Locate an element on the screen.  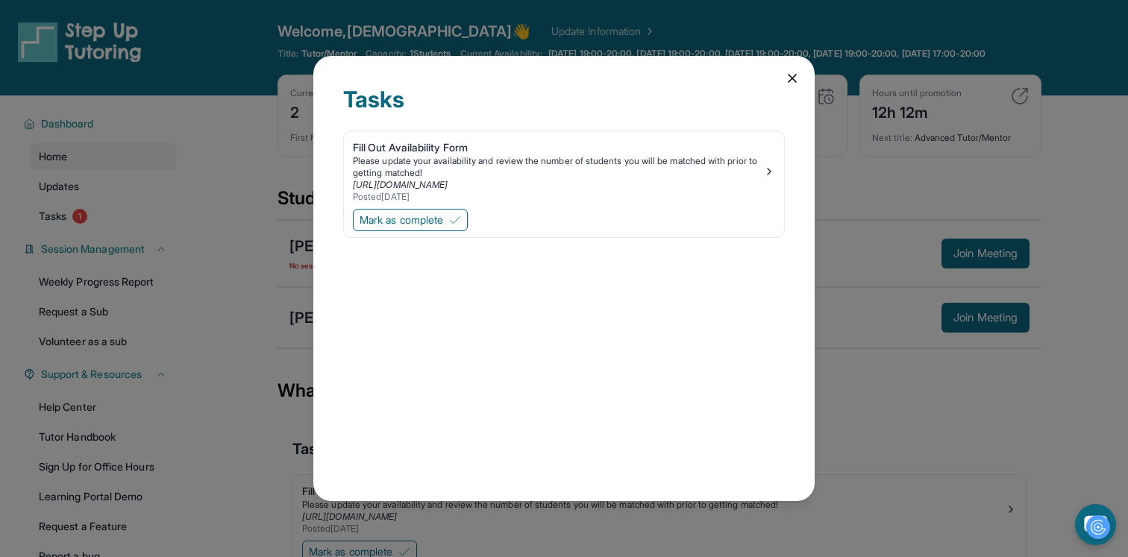
button: Mark as complete is located at coordinates (410, 220).